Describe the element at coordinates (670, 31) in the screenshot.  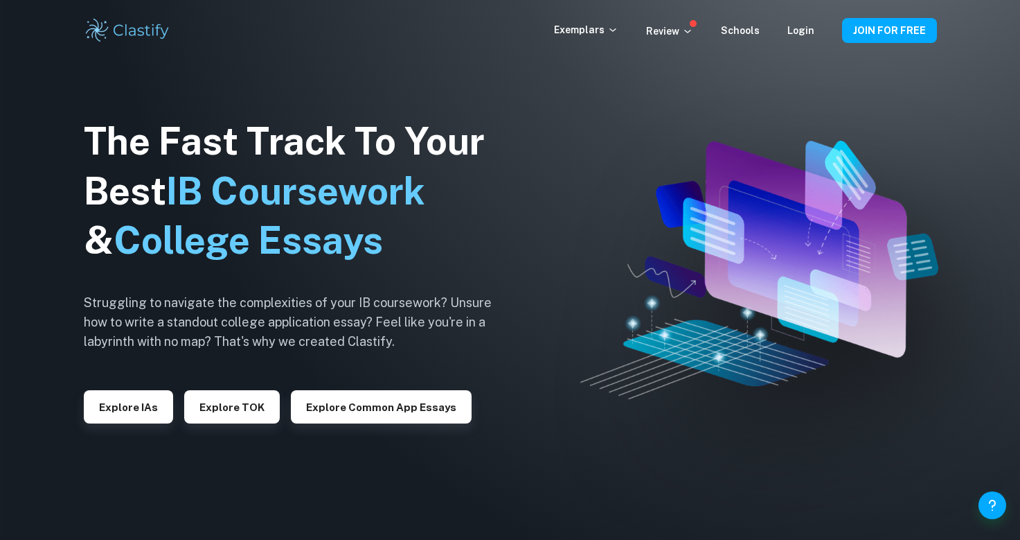
I see `p: Review` at that location.